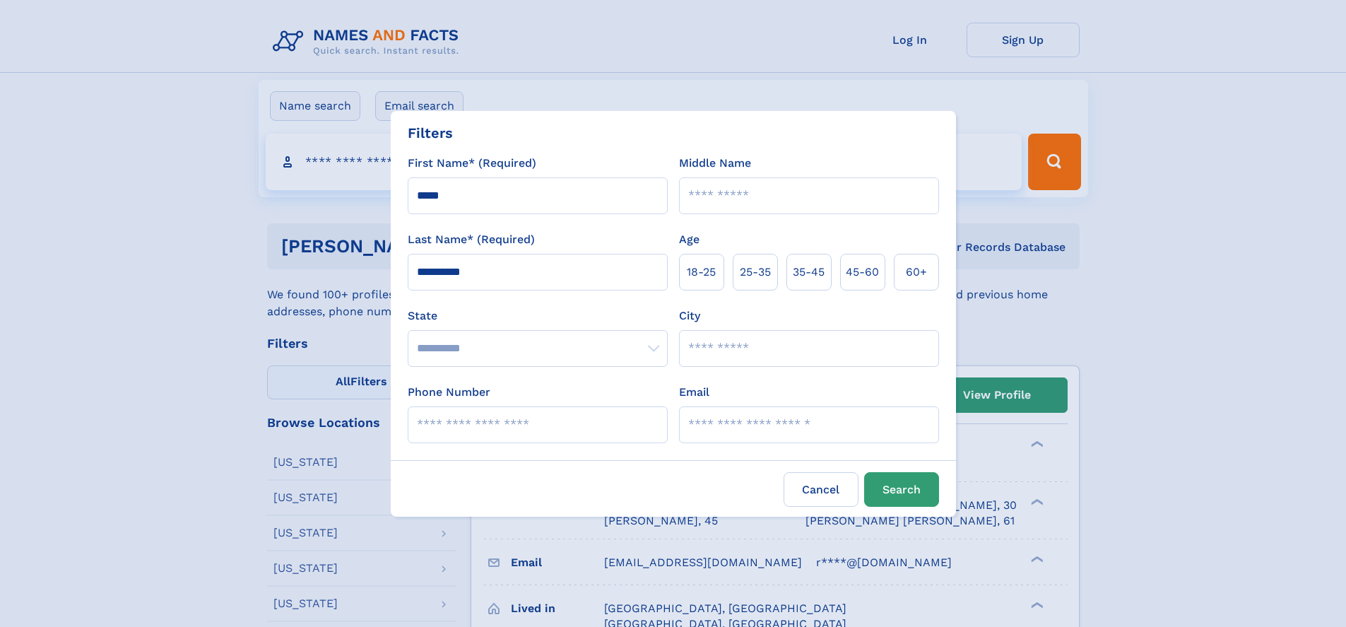  What do you see at coordinates (821, 489) in the screenshot?
I see `label: Cancel` at bounding box center [821, 489].